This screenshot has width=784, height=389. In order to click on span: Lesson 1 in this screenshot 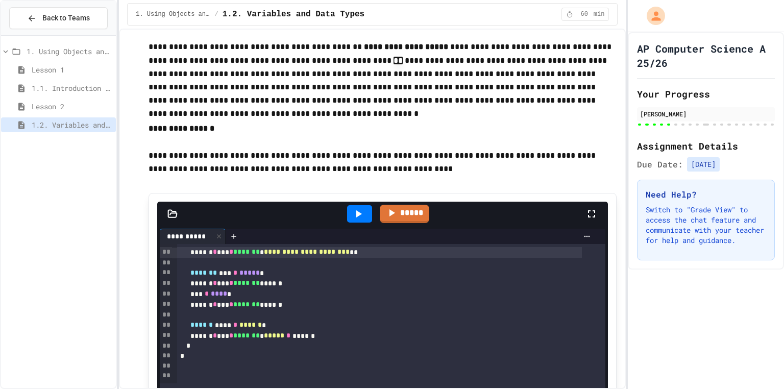, I will do `click(71, 69)`.